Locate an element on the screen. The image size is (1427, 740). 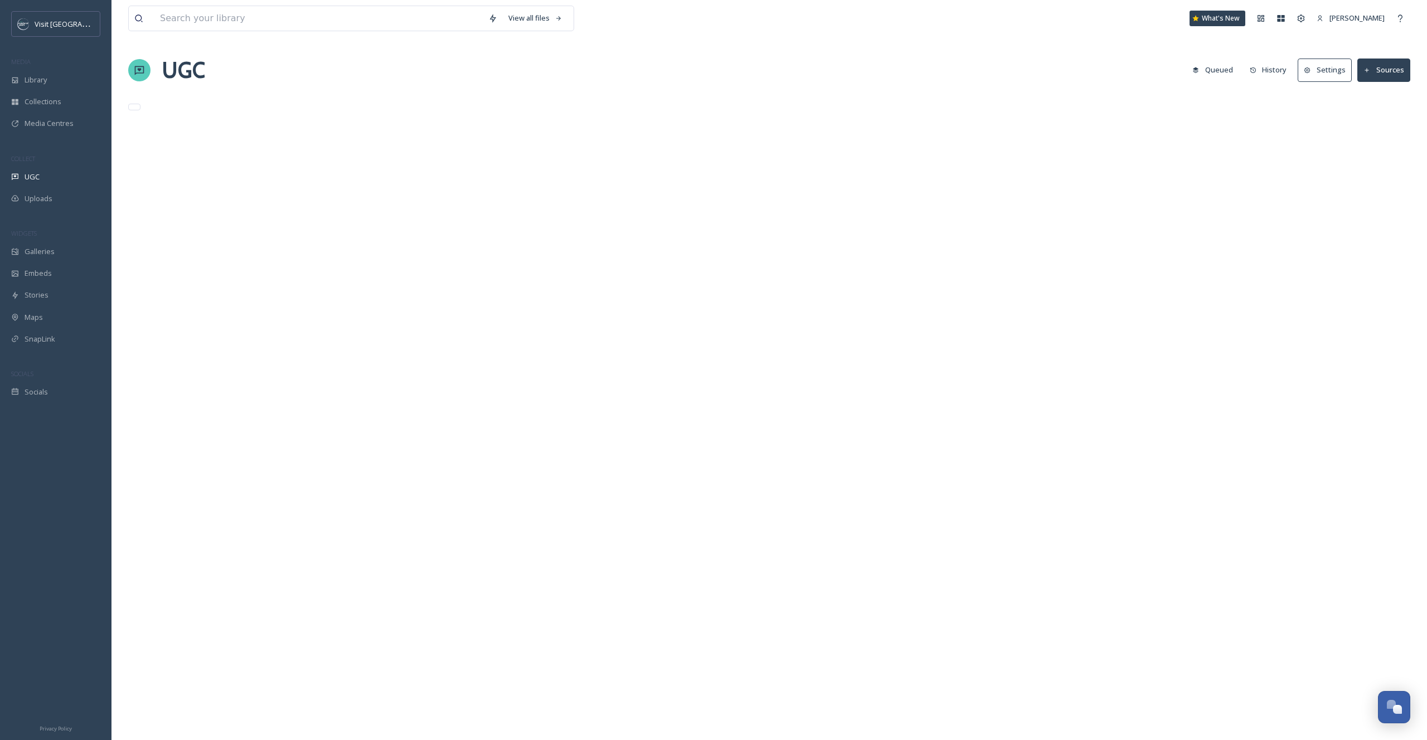
span: COLLECT is located at coordinates (23, 158).